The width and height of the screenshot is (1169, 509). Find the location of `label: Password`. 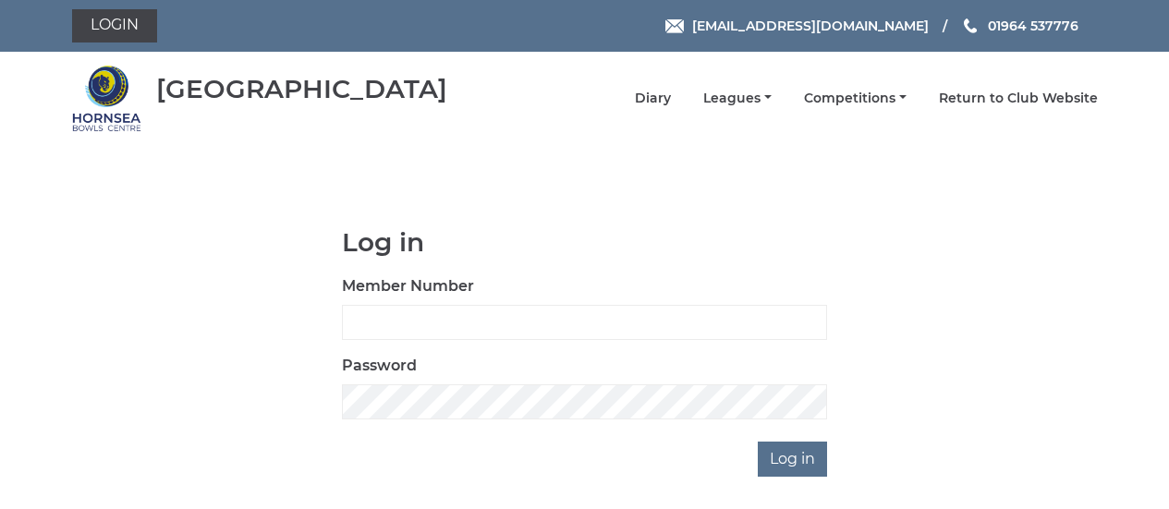

label: Password is located at coordinates (379, 366).